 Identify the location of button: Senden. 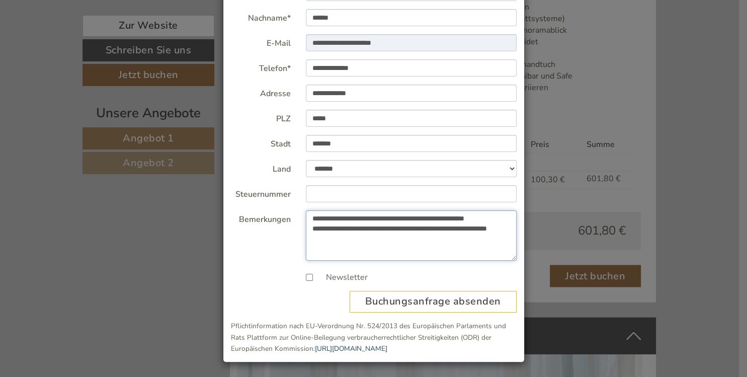
(362, 272).